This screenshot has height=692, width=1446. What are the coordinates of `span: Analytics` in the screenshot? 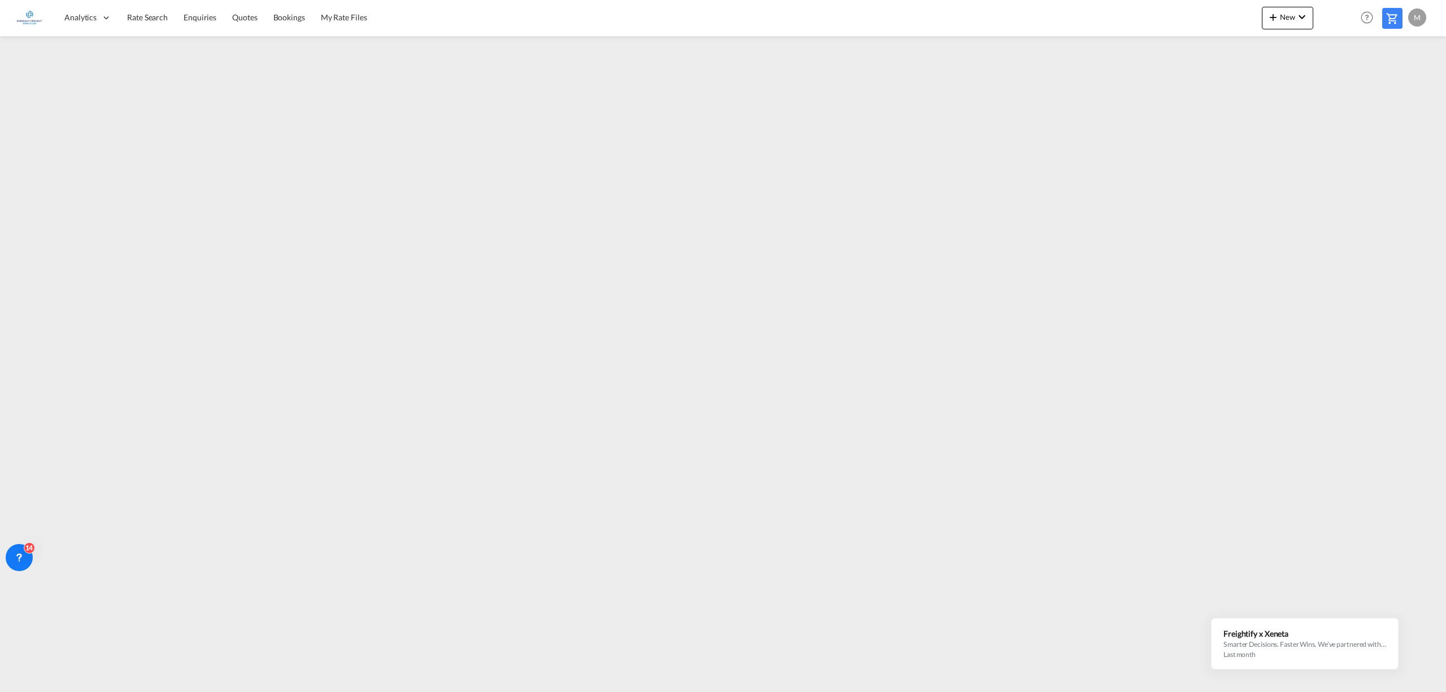 It's located at (80, 18).